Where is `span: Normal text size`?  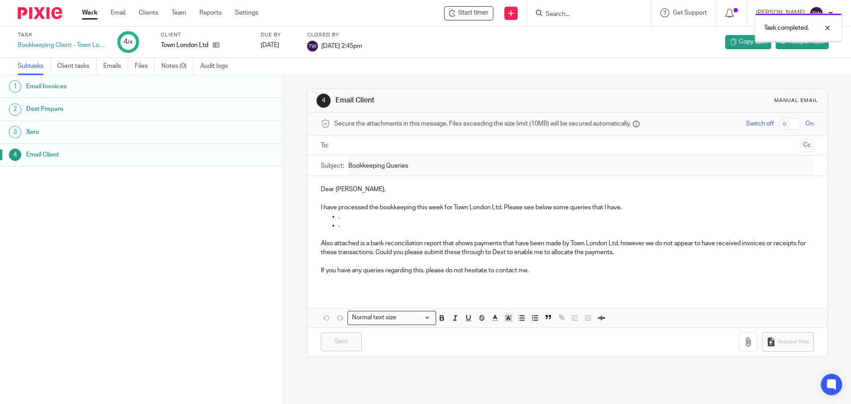
span: Normal text size is located at coordinates (374, 317).